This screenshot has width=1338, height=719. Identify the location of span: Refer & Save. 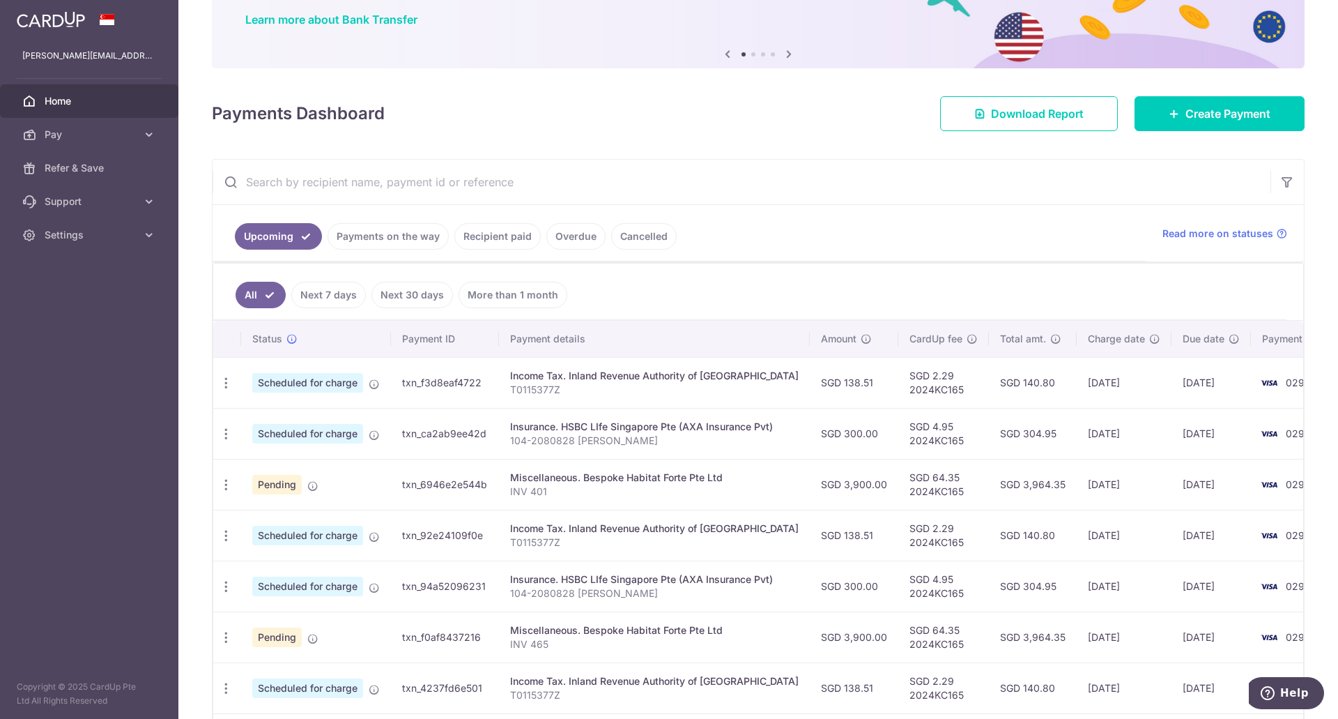
(91, 168).